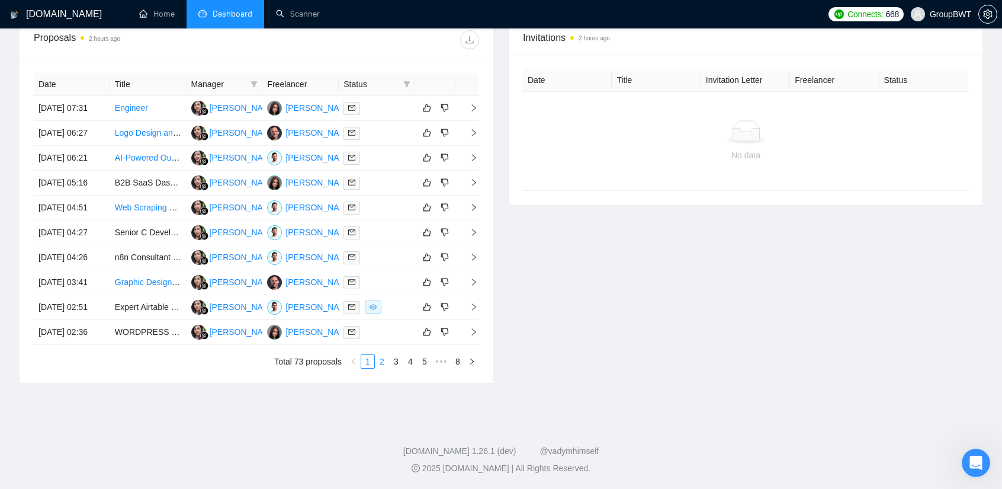  Describe the element at coordinates (230, 282) in the screenshot. I see `a: Graphic Designer Needed for Logo Vectorization and Branding` at that location.